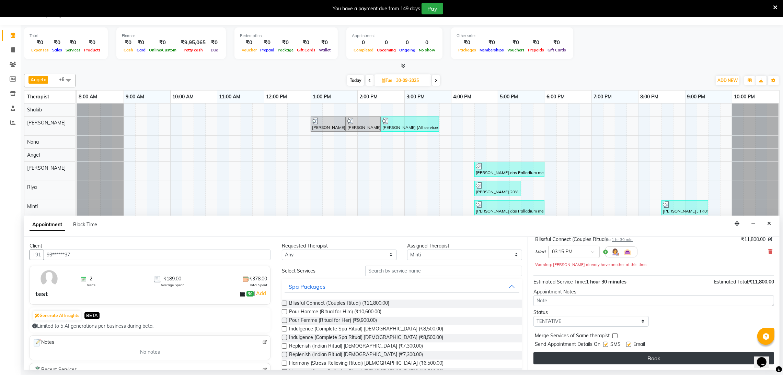 The height and width of the screenshot is (375, 783). I want to click on button: Close, so click(769, 224).